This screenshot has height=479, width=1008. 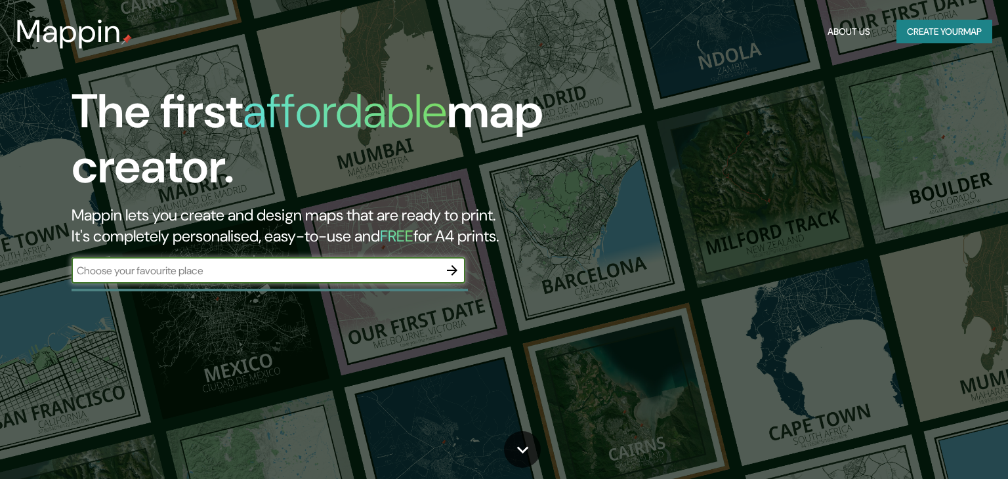 I want to click on button: Create yourmap, so click(x=944, y=31).